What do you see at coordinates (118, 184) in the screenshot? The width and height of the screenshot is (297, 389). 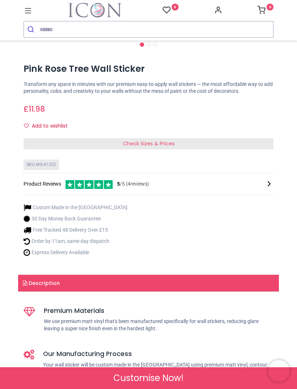 I see `span: 5` at bounding box center [118, 184].